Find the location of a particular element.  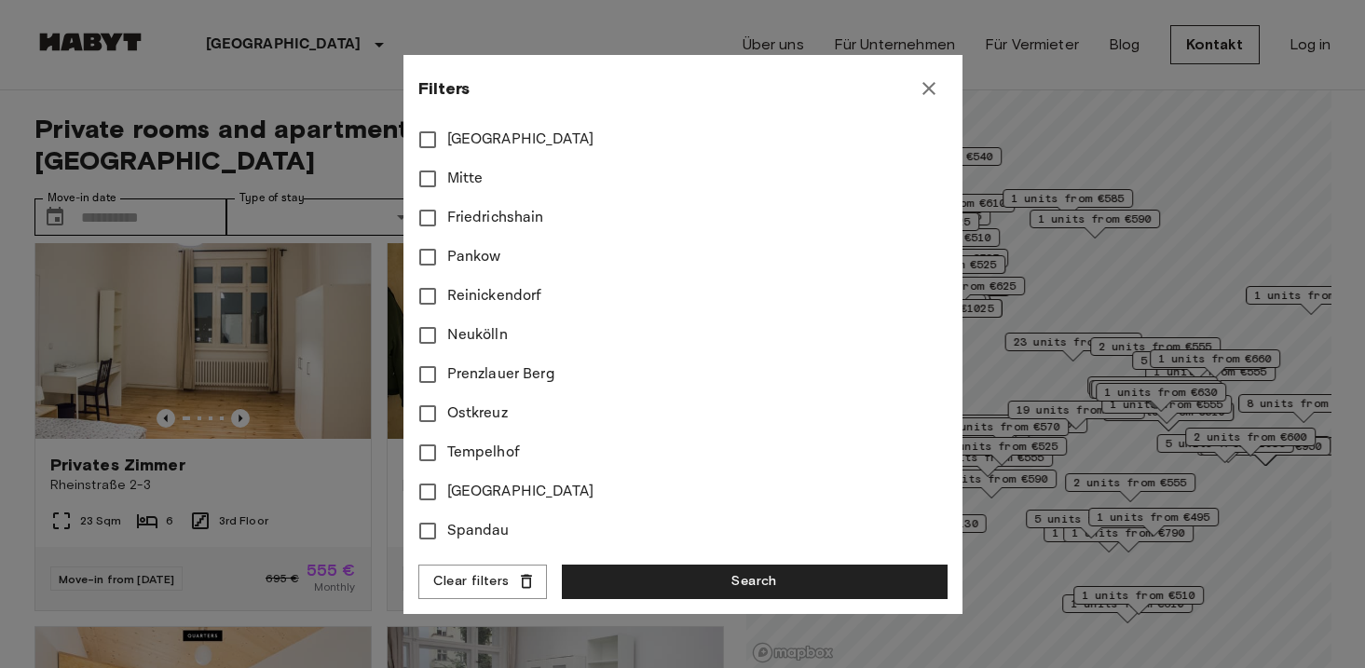

span: Reinickendorf is located at coordinates (495, 296).